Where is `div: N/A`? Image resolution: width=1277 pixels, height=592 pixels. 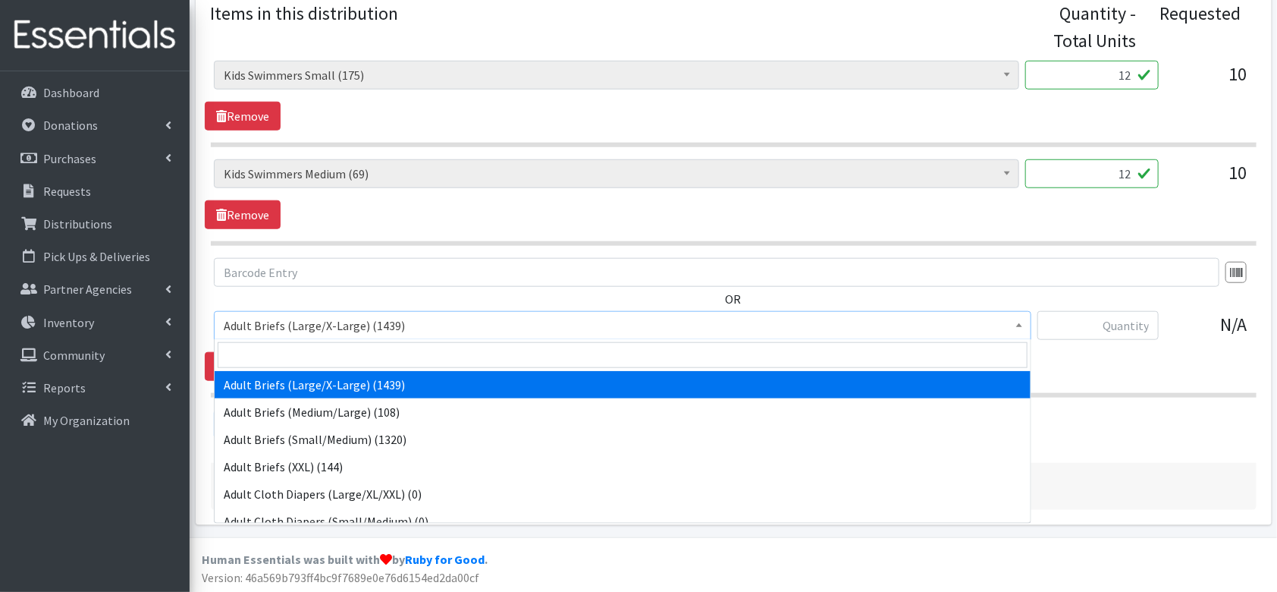 div: N/A is located at coordinates (1209, 332).